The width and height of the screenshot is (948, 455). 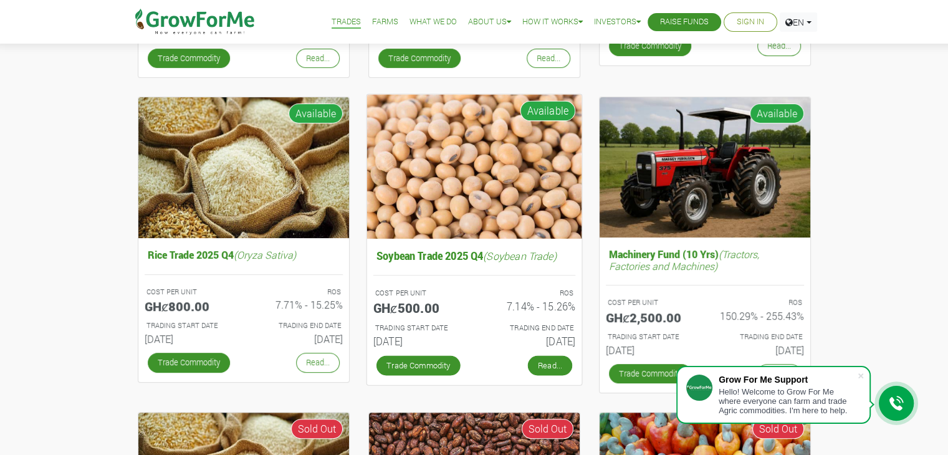 What do you see at coordinates (244, 254) in the screenshot?
I see `h5: Rice Trade 2025 Q4` at bounding box center [244, 254].